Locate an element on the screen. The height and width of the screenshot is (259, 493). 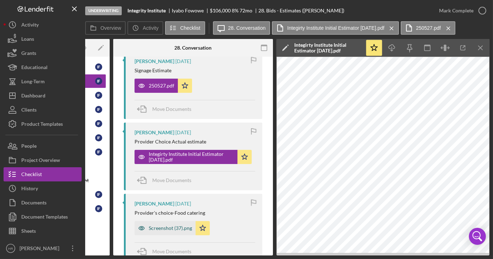
div: Screenshot (37).png is located at coordinates (170, 229).